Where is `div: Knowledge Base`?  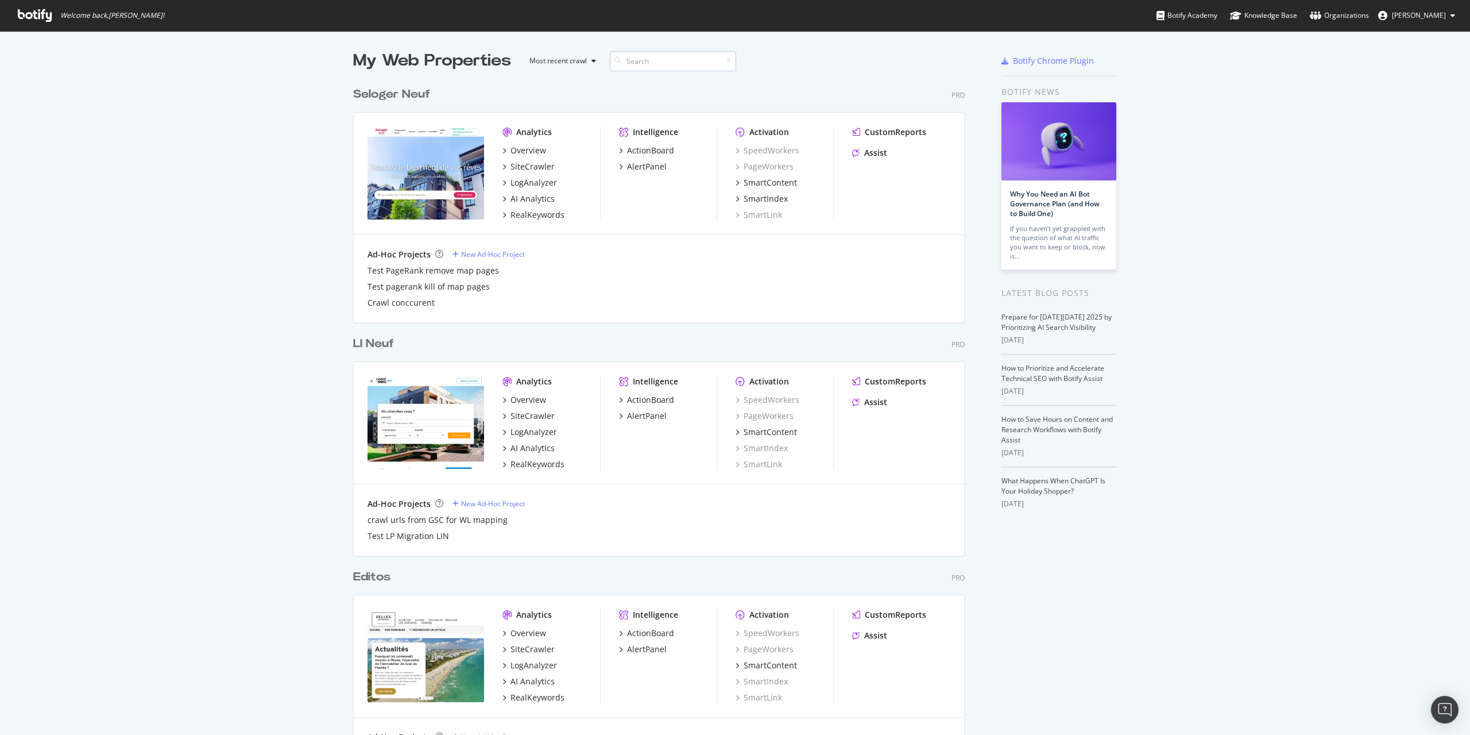
div: Knowledge Base is located at coordinates (1263, 16).